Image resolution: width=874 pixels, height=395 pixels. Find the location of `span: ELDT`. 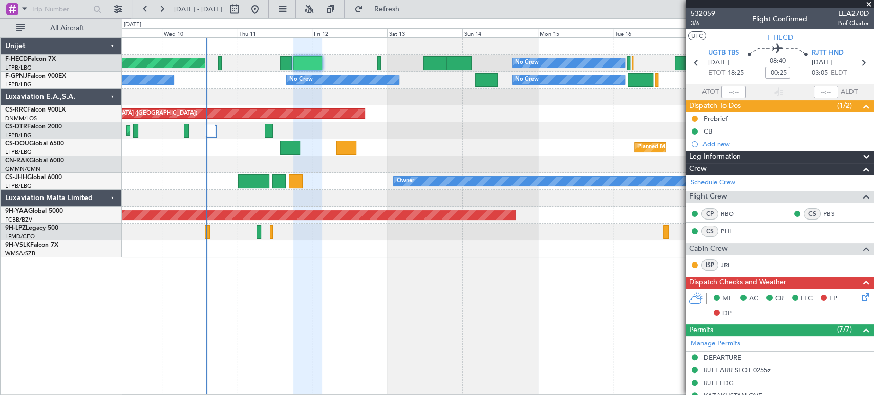

span: ELDT is located at coordinates (839, 73).